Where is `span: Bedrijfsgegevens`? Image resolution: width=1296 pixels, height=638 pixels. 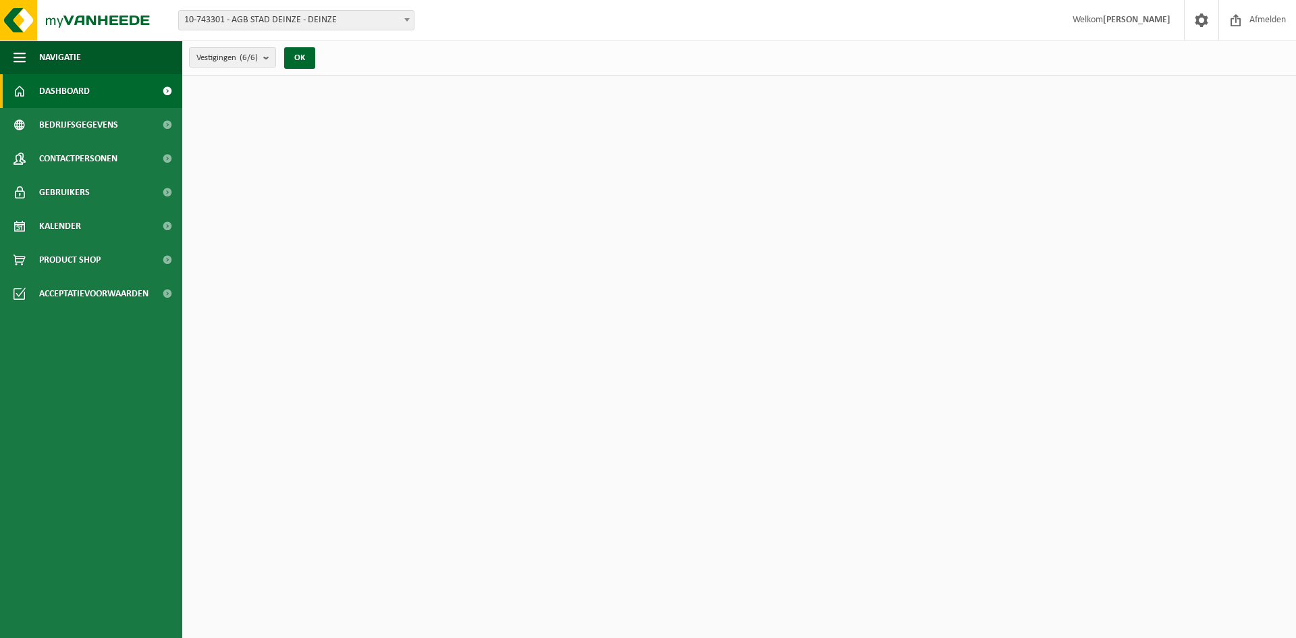 span: Bedrijfsgegevens is located at coordinates (78, 125).